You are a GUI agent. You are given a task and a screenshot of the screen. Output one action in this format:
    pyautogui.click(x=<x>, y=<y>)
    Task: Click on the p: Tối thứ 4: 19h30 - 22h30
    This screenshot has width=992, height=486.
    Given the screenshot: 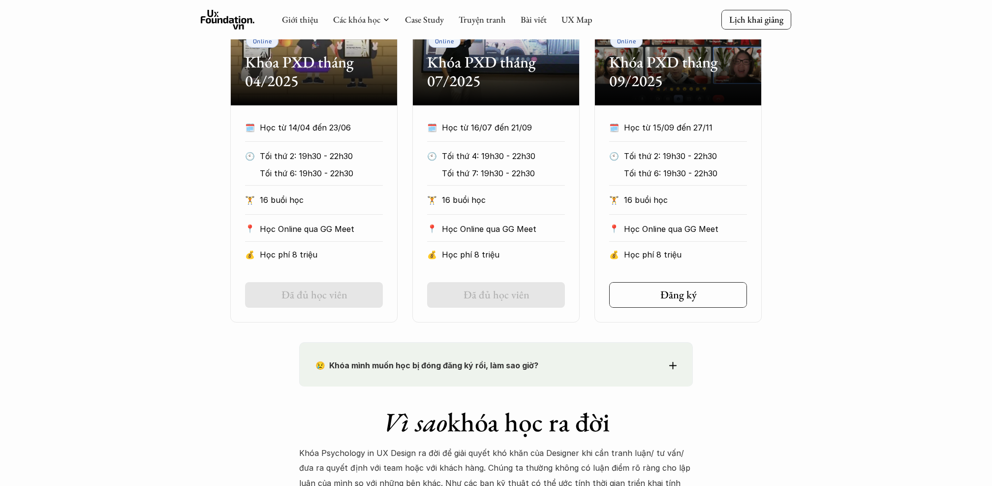 What is the action you would take?
    pyautogui.click(x=510, y=156)
    